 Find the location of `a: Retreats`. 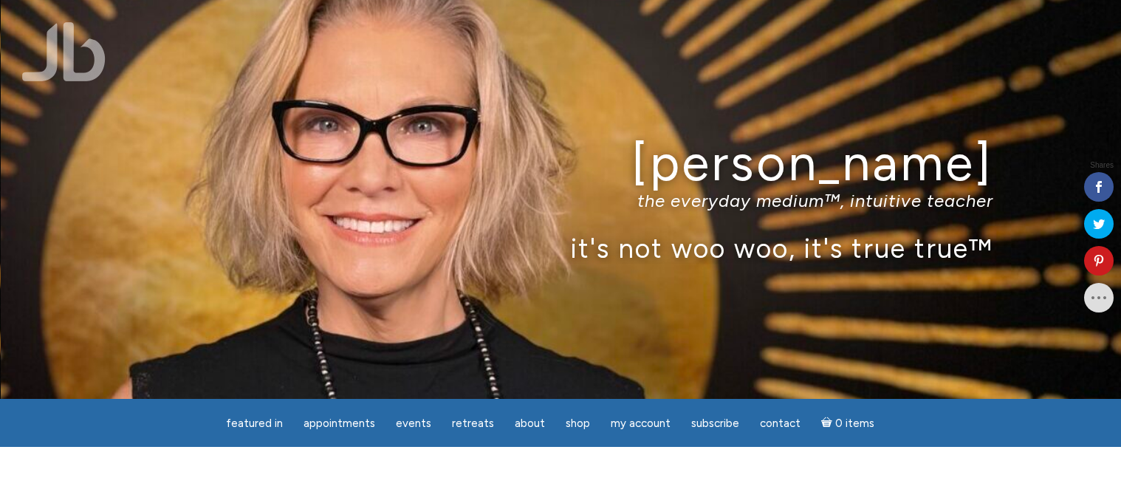

a: Retreats is located at coordinates (473, 423).